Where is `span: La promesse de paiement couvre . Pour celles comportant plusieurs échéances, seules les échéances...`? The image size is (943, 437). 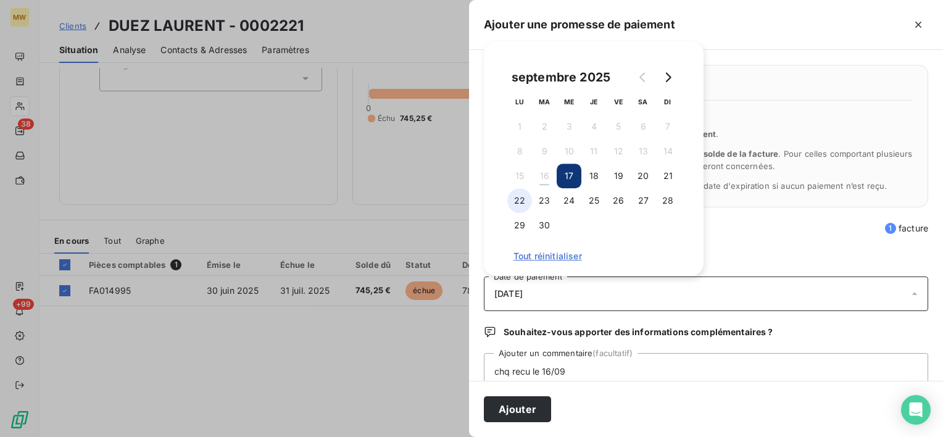 span: La promesse de paiement couvre . Pour celles comportant plusieurs échéances, seules les échéances... is located at coordinates (713, 160).